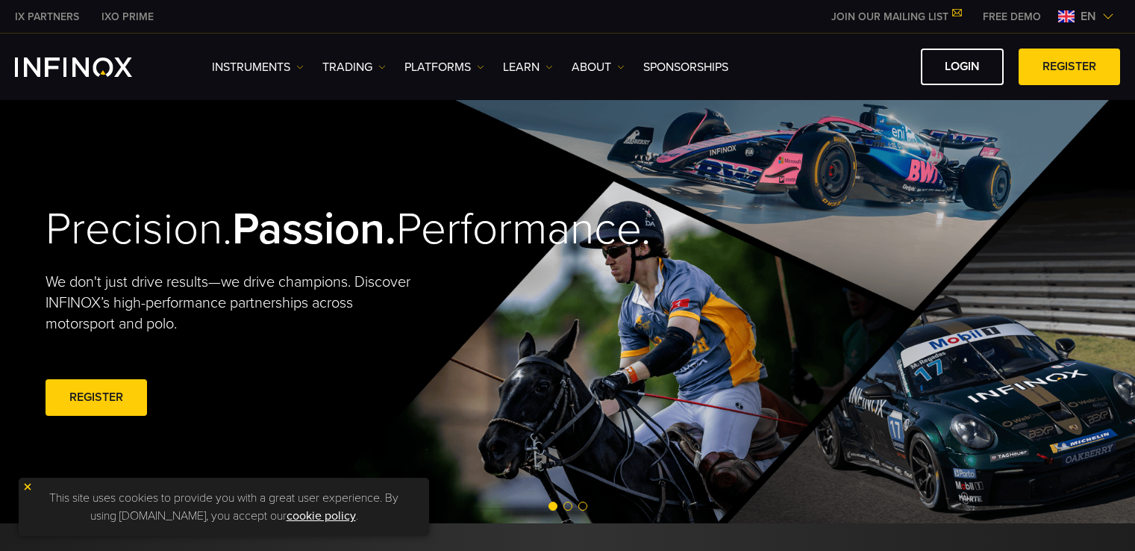 The height and width of the screenshot is (551, 1135). I want to click on a: Learn, so click(527, 67).